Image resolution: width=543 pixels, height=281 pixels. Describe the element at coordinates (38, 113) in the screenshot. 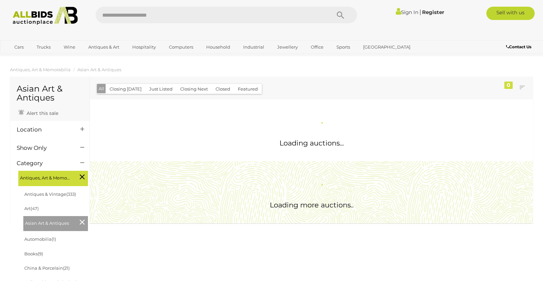

I see `a: Alert this sale` at that location.